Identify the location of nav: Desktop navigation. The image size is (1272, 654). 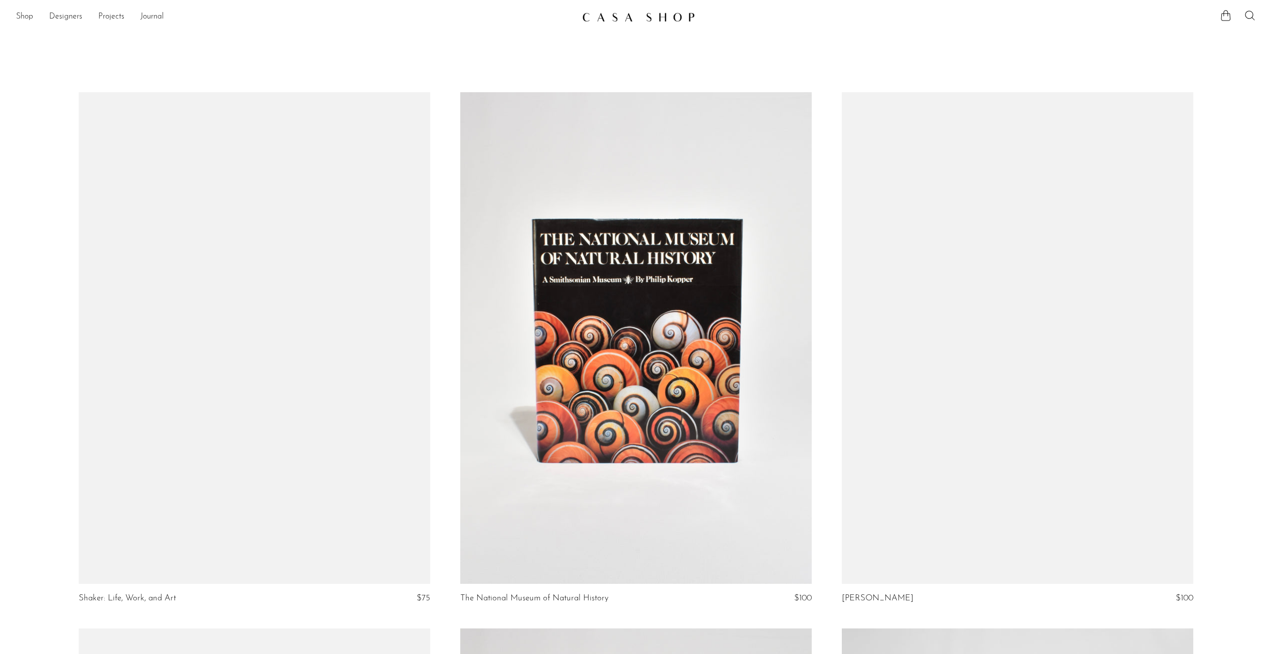
(295, 17).